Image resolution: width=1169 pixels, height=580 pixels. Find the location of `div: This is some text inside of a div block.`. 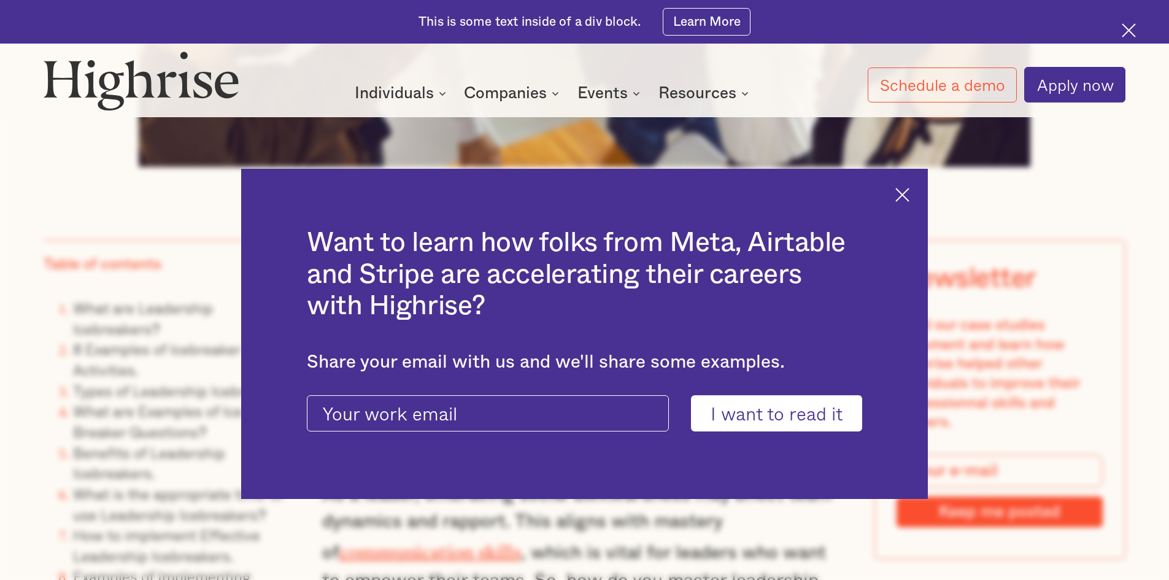

div: This is some text inside of a div block. is located at coordinates (529, 22).